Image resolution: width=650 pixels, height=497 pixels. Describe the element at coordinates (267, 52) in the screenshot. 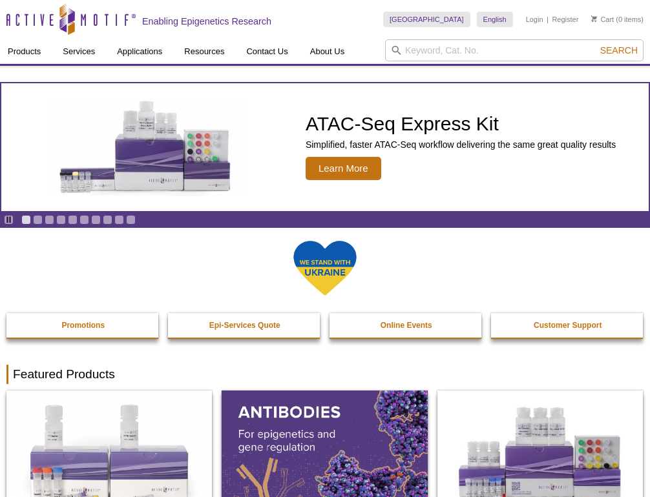

I see `a: Contact Us` at that location.